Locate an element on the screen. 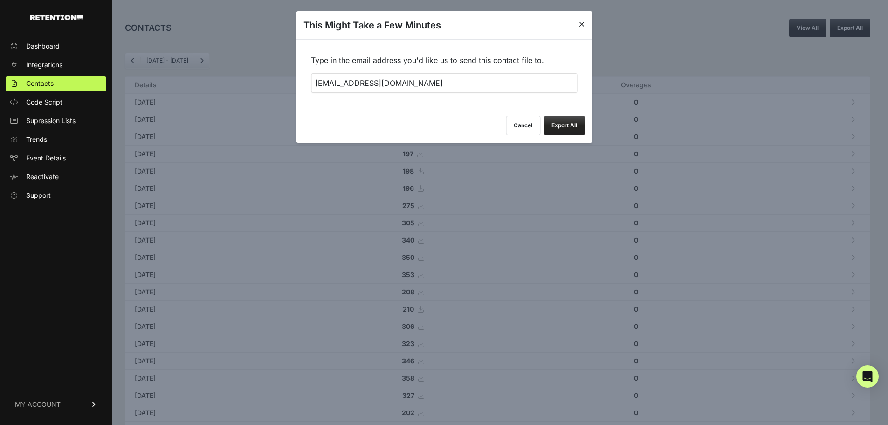 The height and width of the screenshot is (425, 888). span: Dashboard is located at coordinates (43, 46).